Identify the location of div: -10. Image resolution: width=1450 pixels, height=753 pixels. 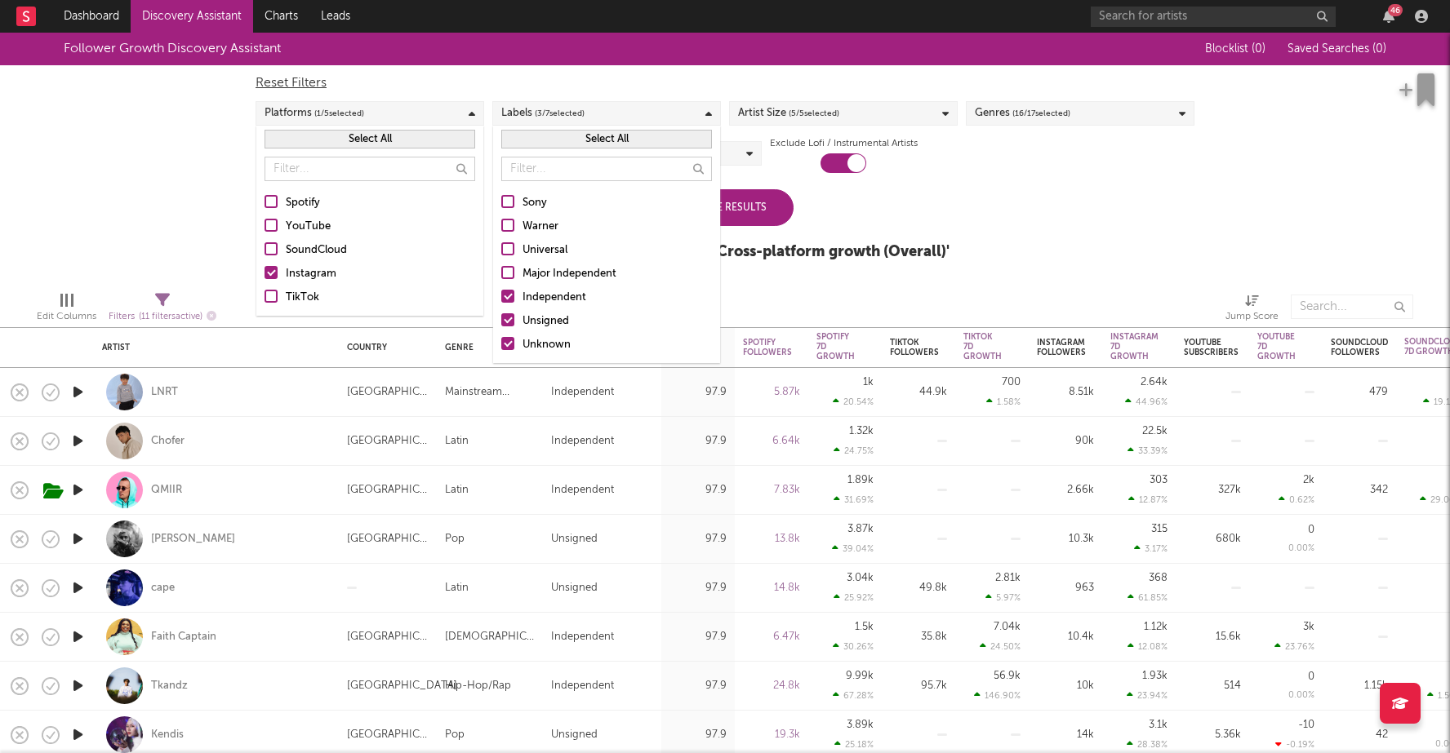
(1306, 725).